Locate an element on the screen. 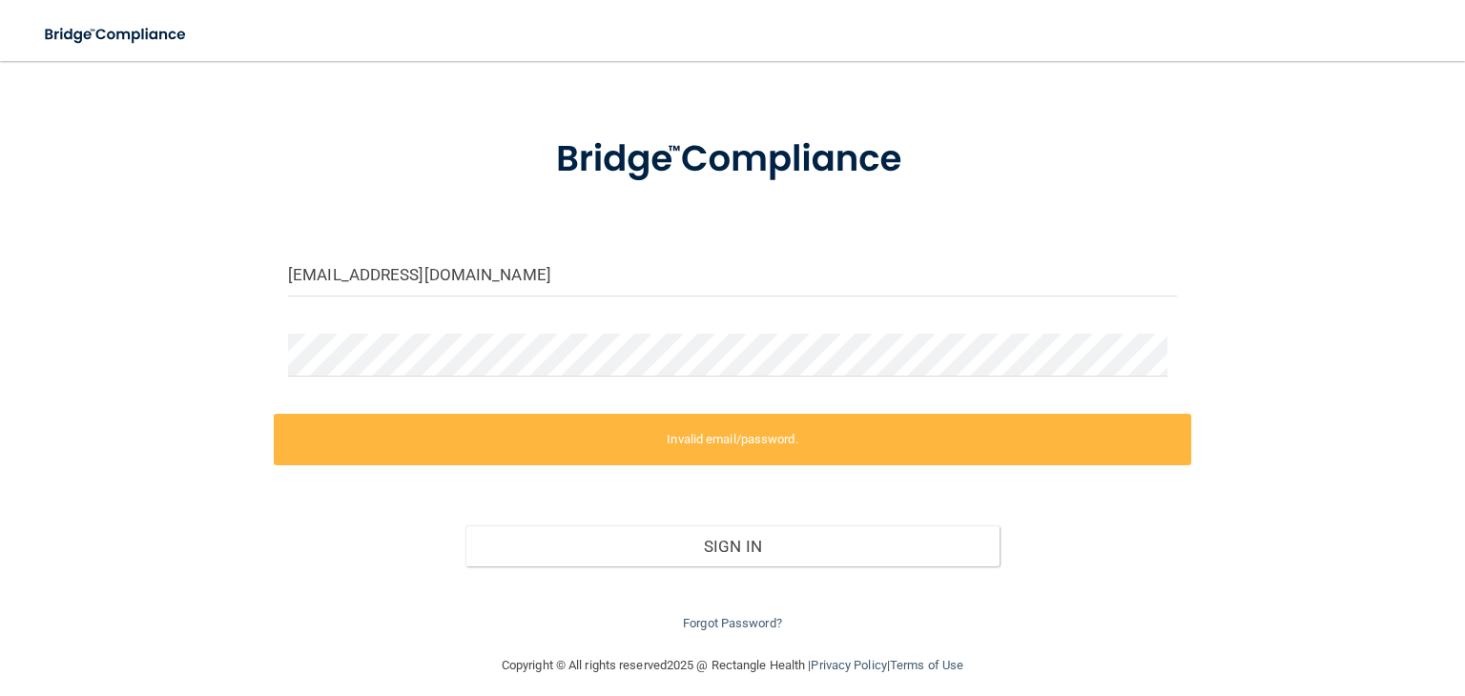 The height and width of the screenshot is (696, 1465). div: Copyright © All rights reserved 2025 @ Rectangle Health | | is located at coordinates (732, 666).